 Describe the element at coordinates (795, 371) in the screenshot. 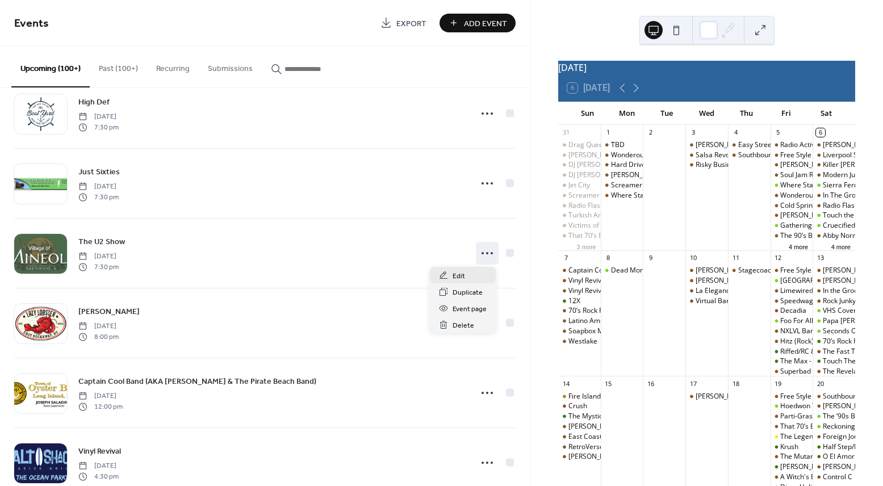

I see `div: Superbad` at that location.